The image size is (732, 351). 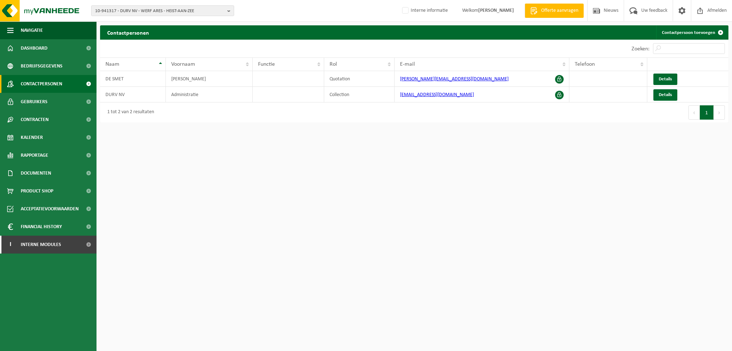 I want to click on label: Interne informatie, so click(x=424, y=11).